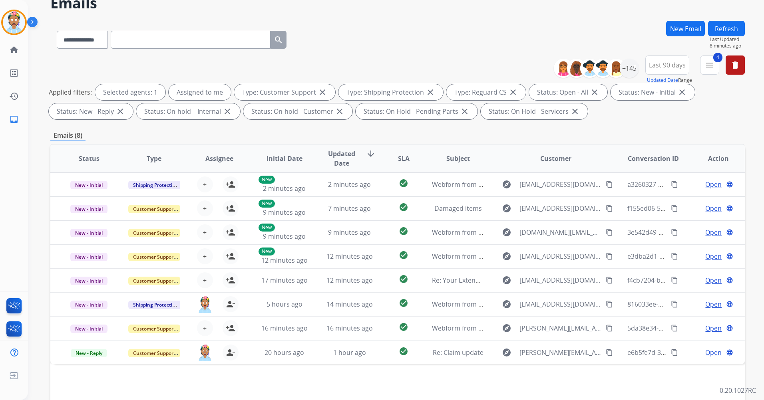  What do you see at coordinates (89, 353) in the screenshot?
I see `span: New - Reply` at bounding box center [89, 353].